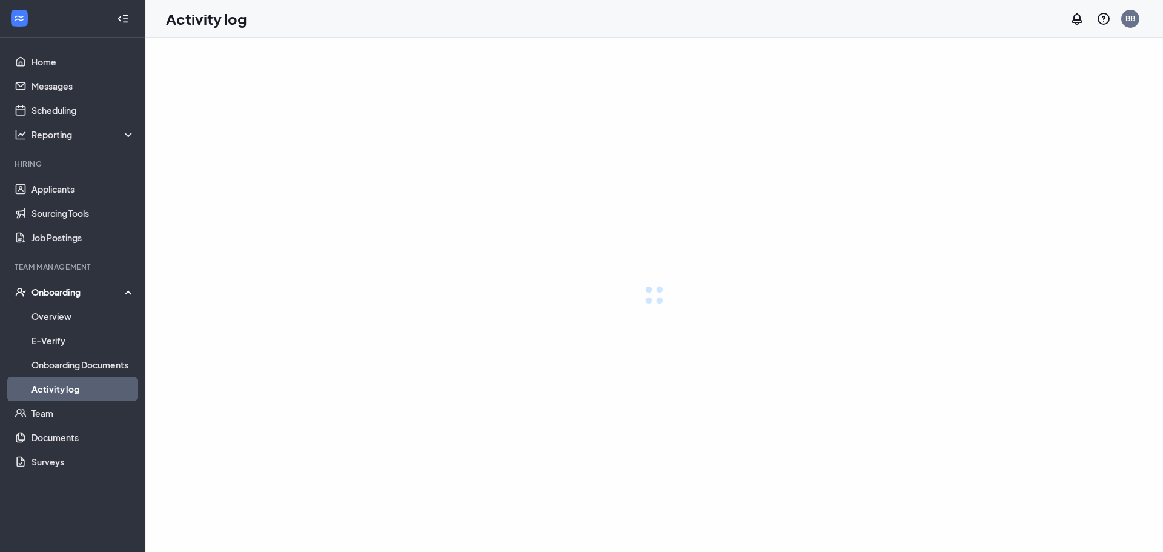 This screenshot has height=552, width=1163. Describe the element at coordinates (19, 18) in the screenshot. I see `svg: WorkstreamLogo` at that location.